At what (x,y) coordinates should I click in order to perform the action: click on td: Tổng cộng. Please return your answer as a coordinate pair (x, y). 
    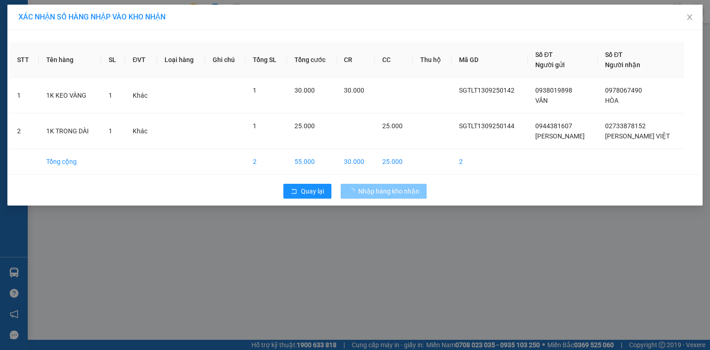
    Looking at the image, I should click on (70, 161).